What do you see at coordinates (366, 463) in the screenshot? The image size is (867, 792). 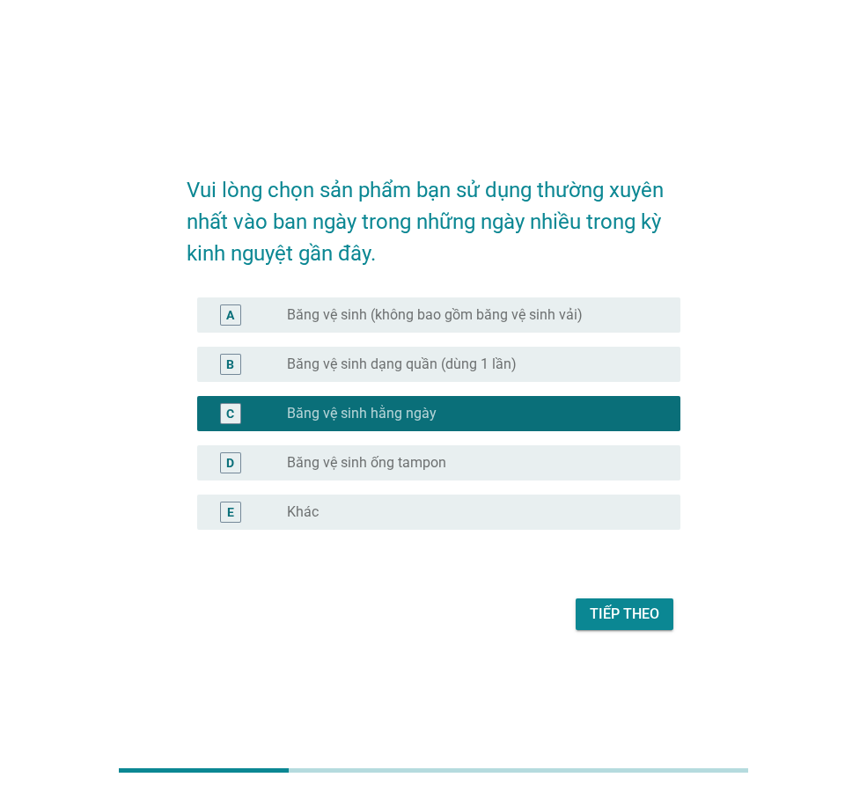 I see `label: Băng vệ sinh ống tampon` at bounding box center [366, 463].